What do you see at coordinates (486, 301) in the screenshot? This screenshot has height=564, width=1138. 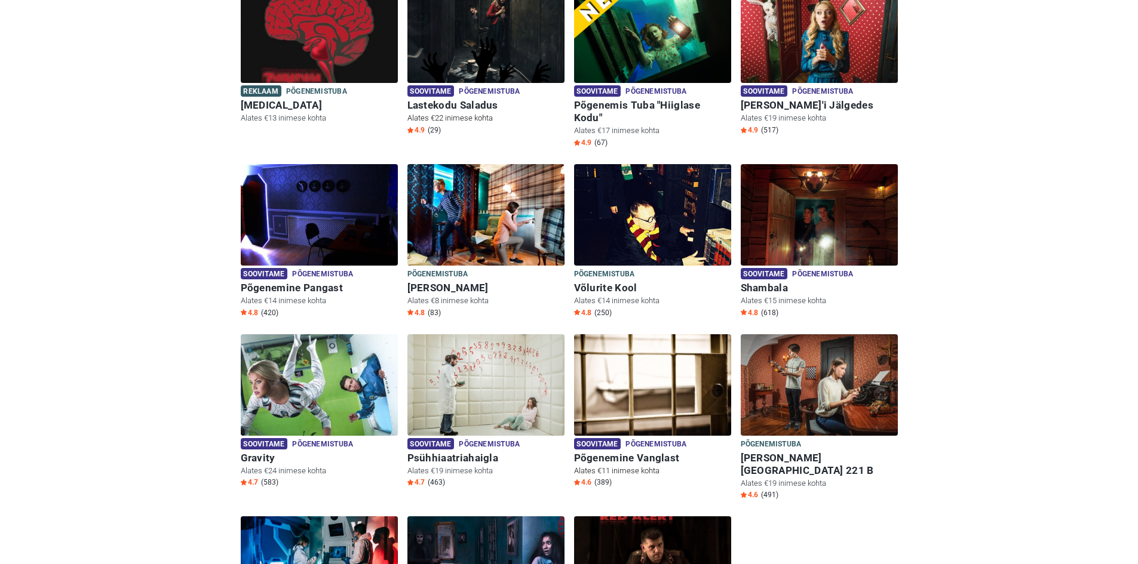 I see `p: Alates €8 inimese kohta` at bounding box center [486, 301].